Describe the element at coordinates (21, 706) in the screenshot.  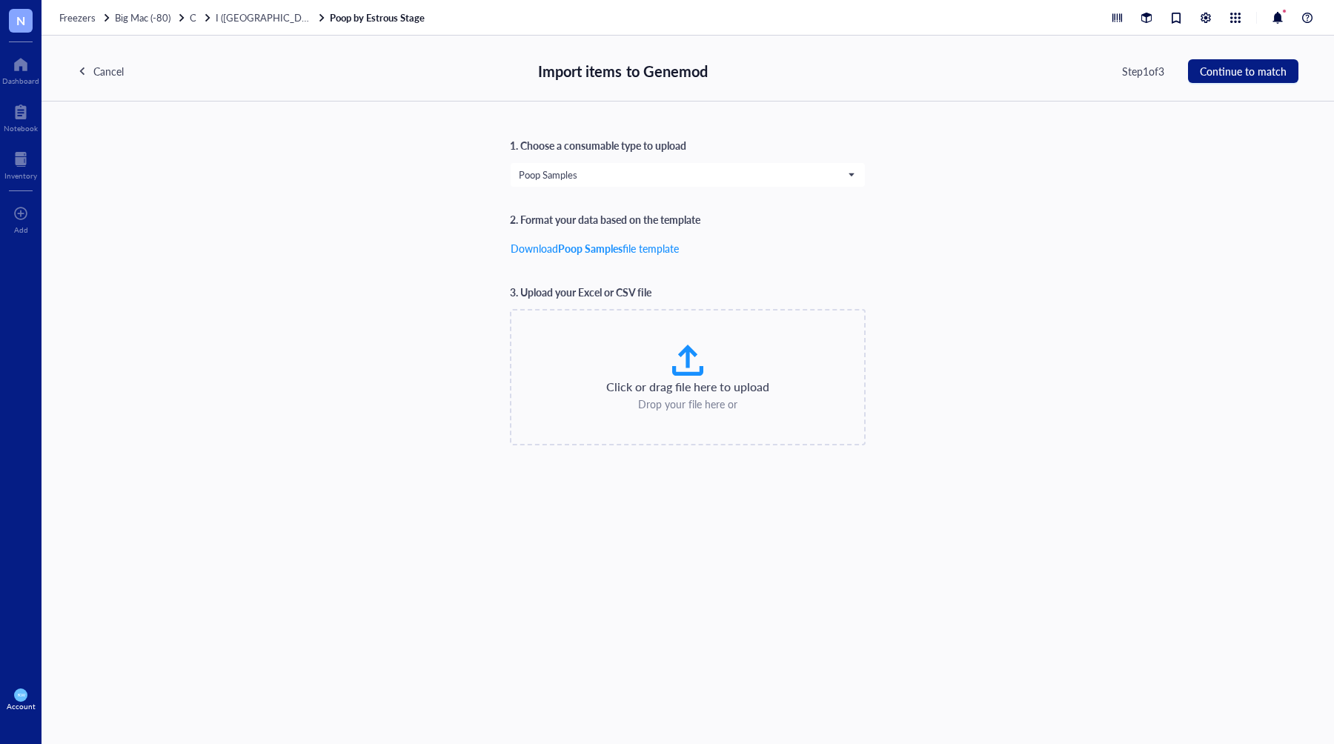
I see `div: Account` at that location.